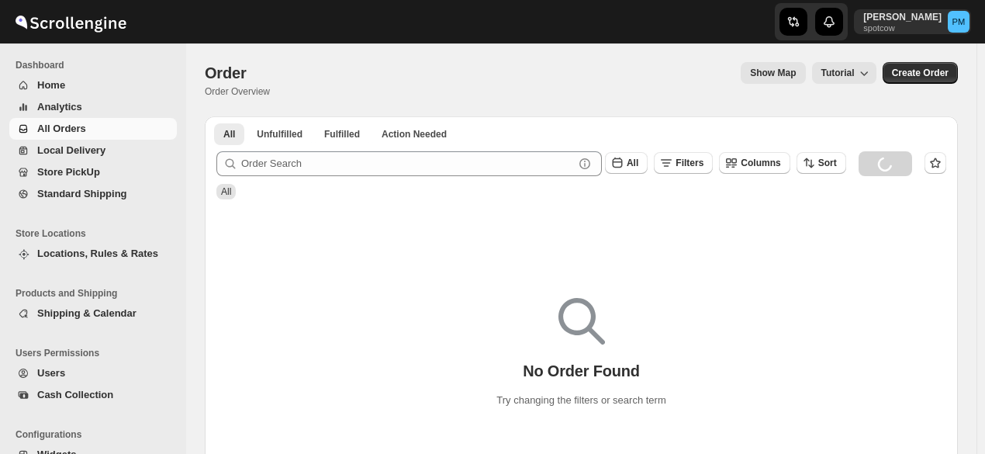 Image resolution: width=985 pixels, height=454 pixels. I want to click on span: Standard Shipping, so click(82, 193).